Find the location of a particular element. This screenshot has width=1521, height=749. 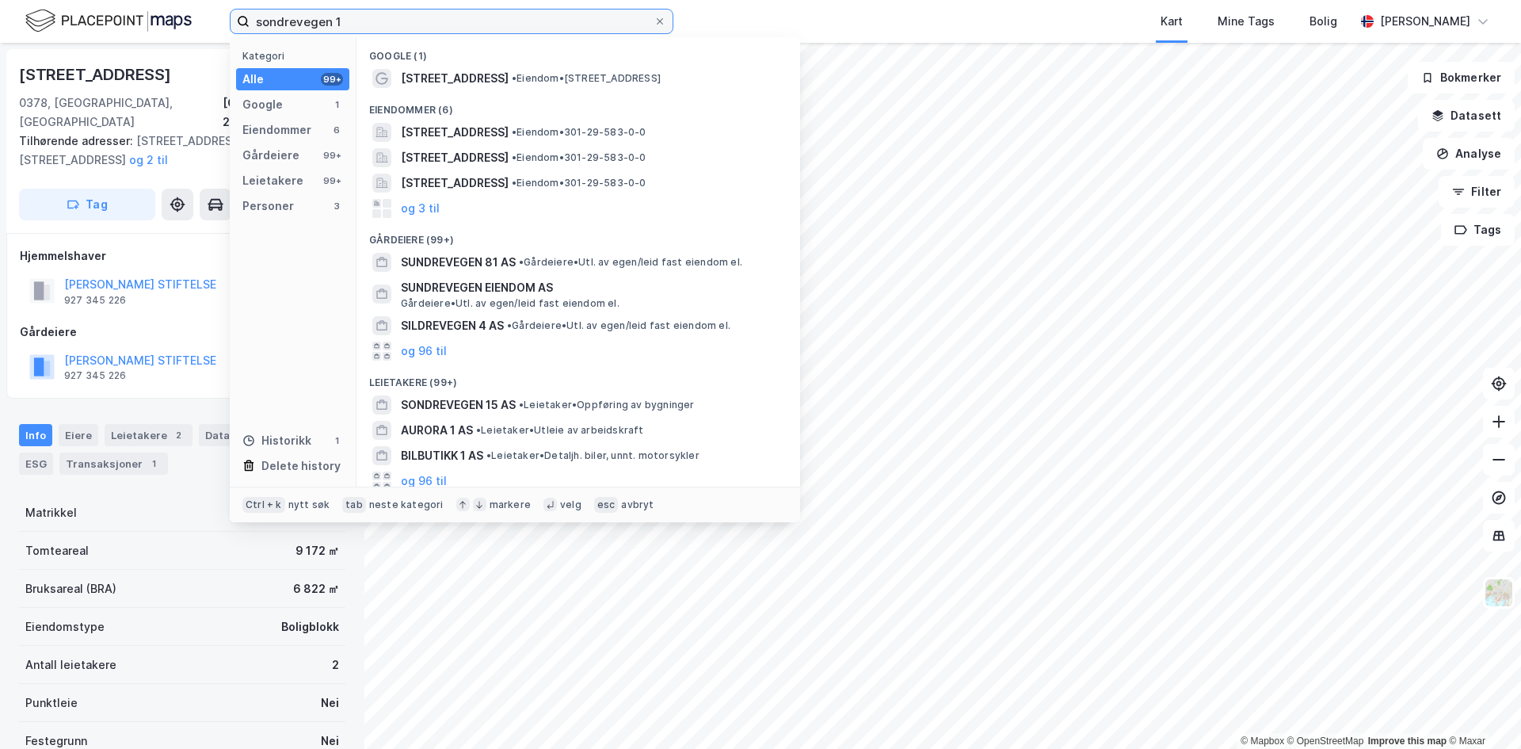

div: Eiendommer (6) is located at coordinates (578, 105).